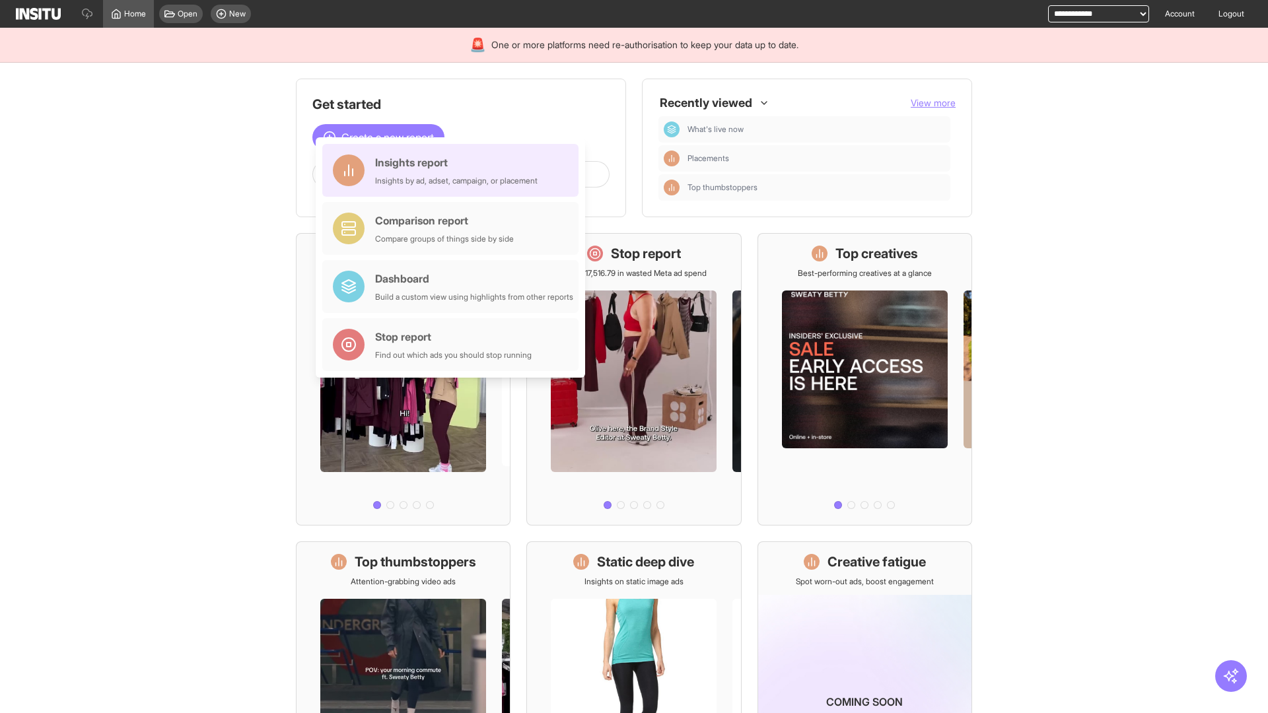 The height and width of the screenshot is (713, 1268). What do you see at coordinates (634, 273) in the screenshot?
I see `p: Save £17,516.79 in wasted Meta ad spend` at bounding box center [634, 273].